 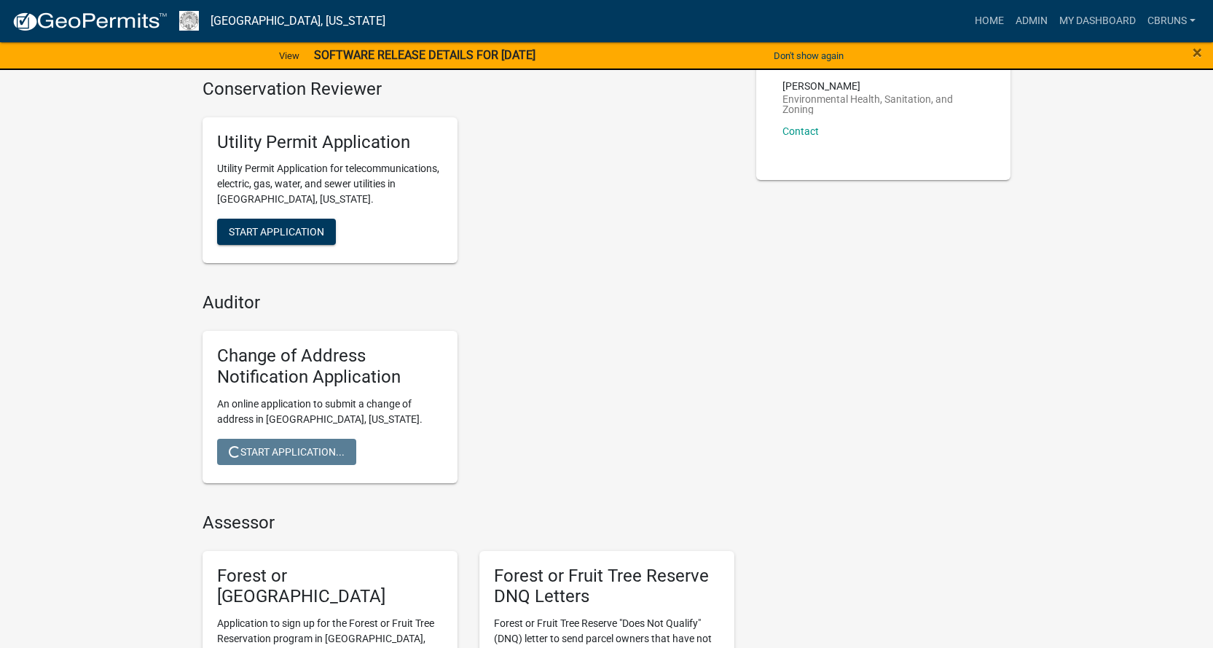 I want to click on button: Close, so click(x=1197, y=52).